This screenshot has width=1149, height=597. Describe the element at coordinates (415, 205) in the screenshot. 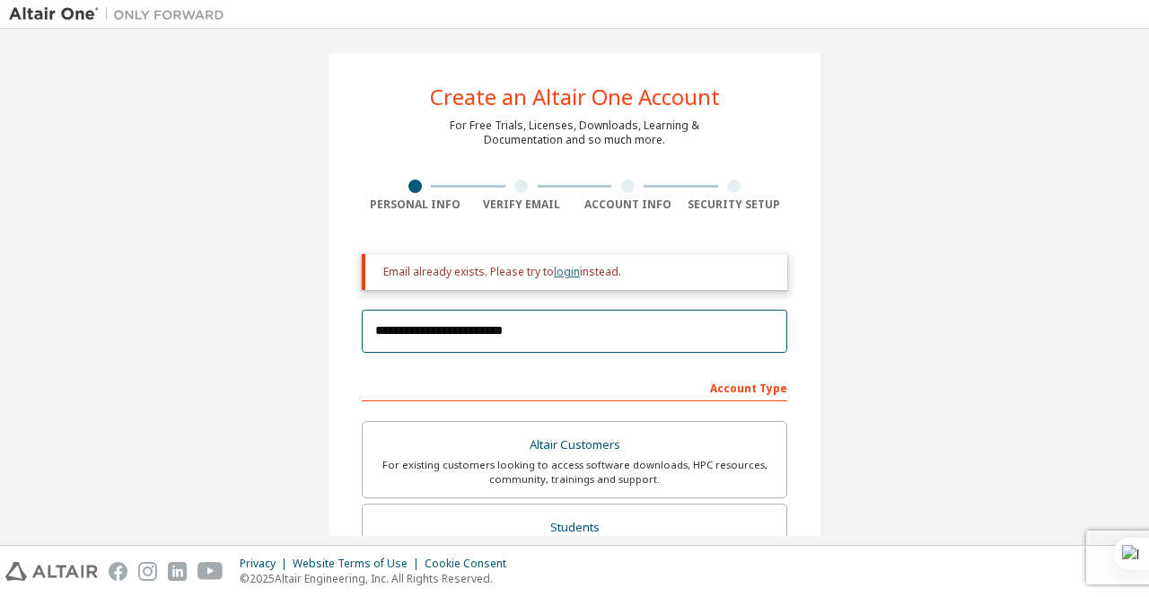

I see `div: Personal Info` at that location.